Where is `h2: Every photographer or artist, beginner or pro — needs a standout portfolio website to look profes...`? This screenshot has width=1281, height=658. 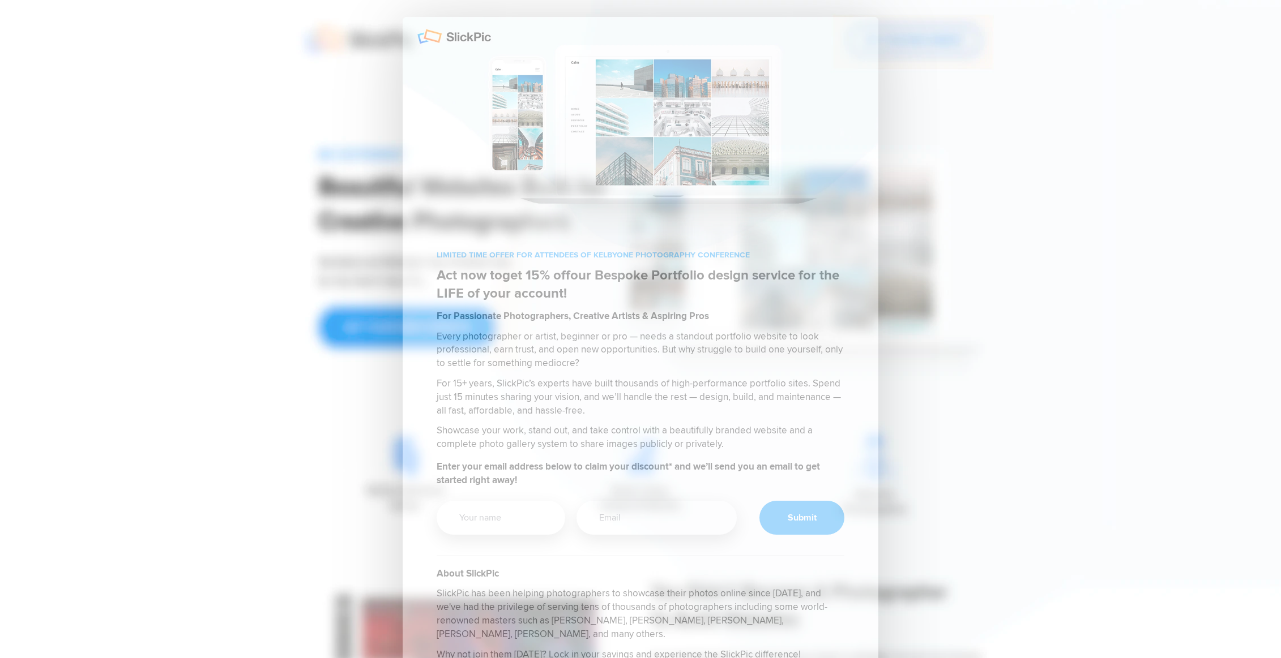
h2: Every photographer or artist, beginner or pro — needs a standout portfolio website to look profes... is located at coordinates (640, 380).